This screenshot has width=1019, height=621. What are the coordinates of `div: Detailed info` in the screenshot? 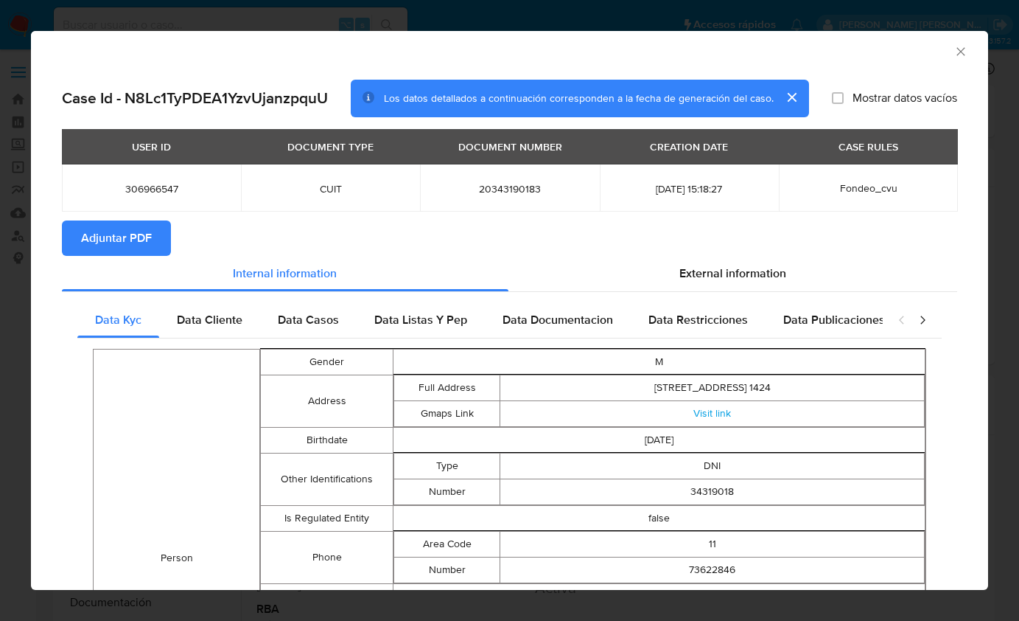 It's located at (509, 273).